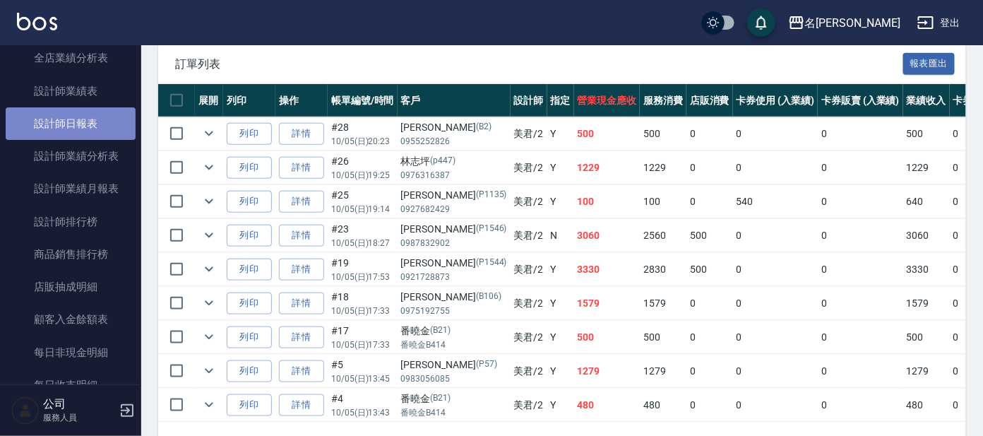 This screenshot has width=983, height=436. I want to click on th: 列印, so click(249, 100).